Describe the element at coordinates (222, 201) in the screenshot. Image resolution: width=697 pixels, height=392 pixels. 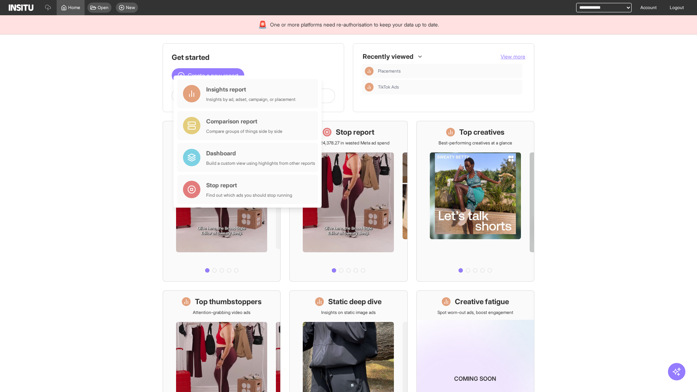
I see `a: What's live nowSee all active ads instantly` at that location.